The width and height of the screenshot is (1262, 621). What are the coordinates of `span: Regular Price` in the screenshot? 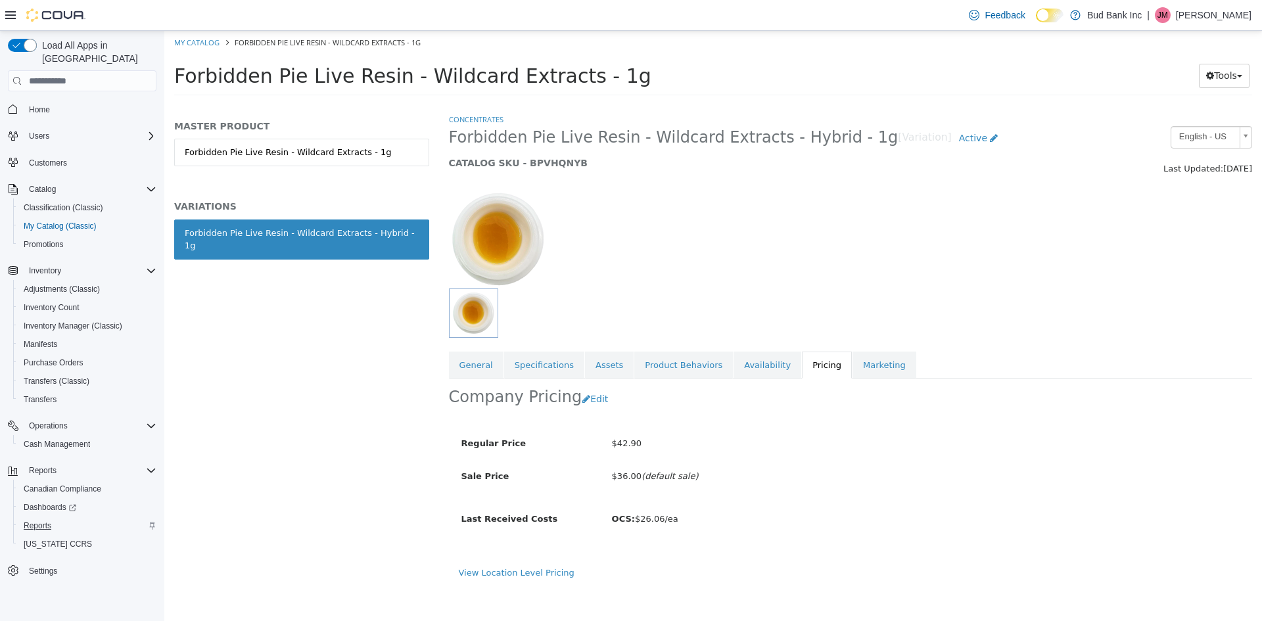 It's located at (329, 412).